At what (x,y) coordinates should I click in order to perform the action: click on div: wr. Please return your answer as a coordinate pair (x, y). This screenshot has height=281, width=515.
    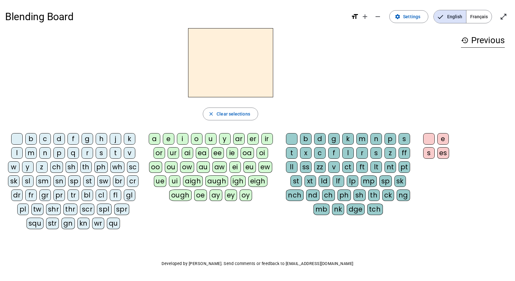
    Looking at the image, I should click on (98, 223).